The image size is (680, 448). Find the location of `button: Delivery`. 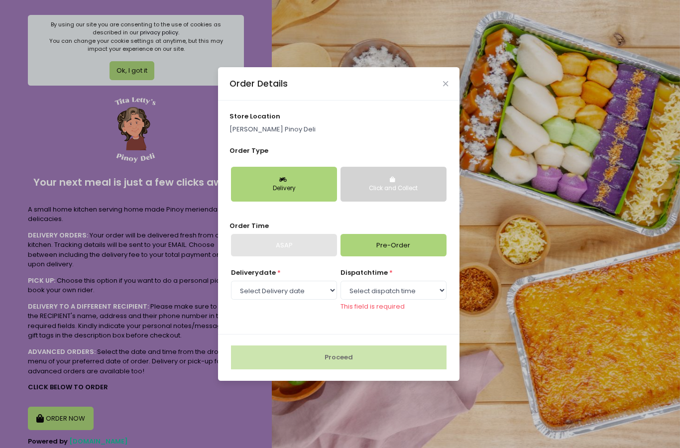

button: Delivery is located at coordinates (284, 184).